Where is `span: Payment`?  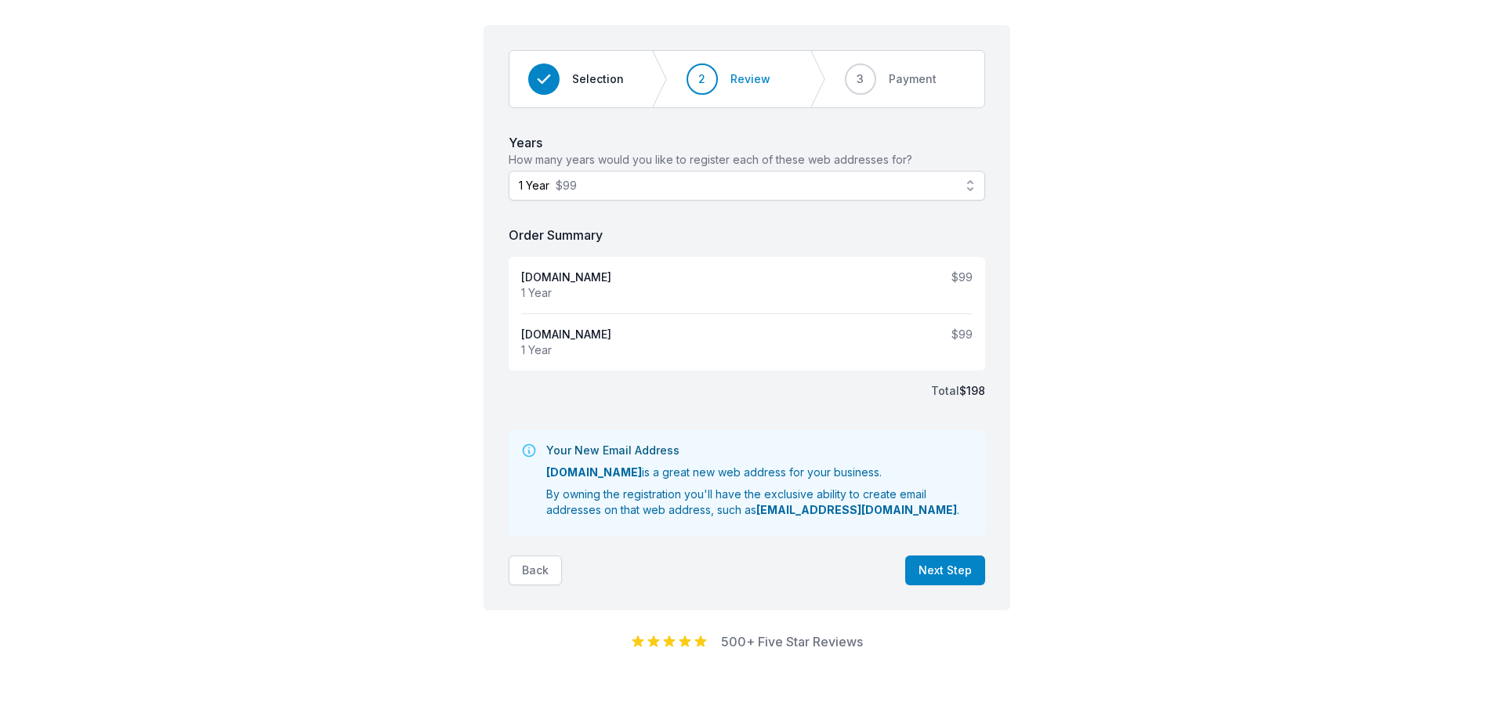 span: Payment is located at coordinates (912, 79).